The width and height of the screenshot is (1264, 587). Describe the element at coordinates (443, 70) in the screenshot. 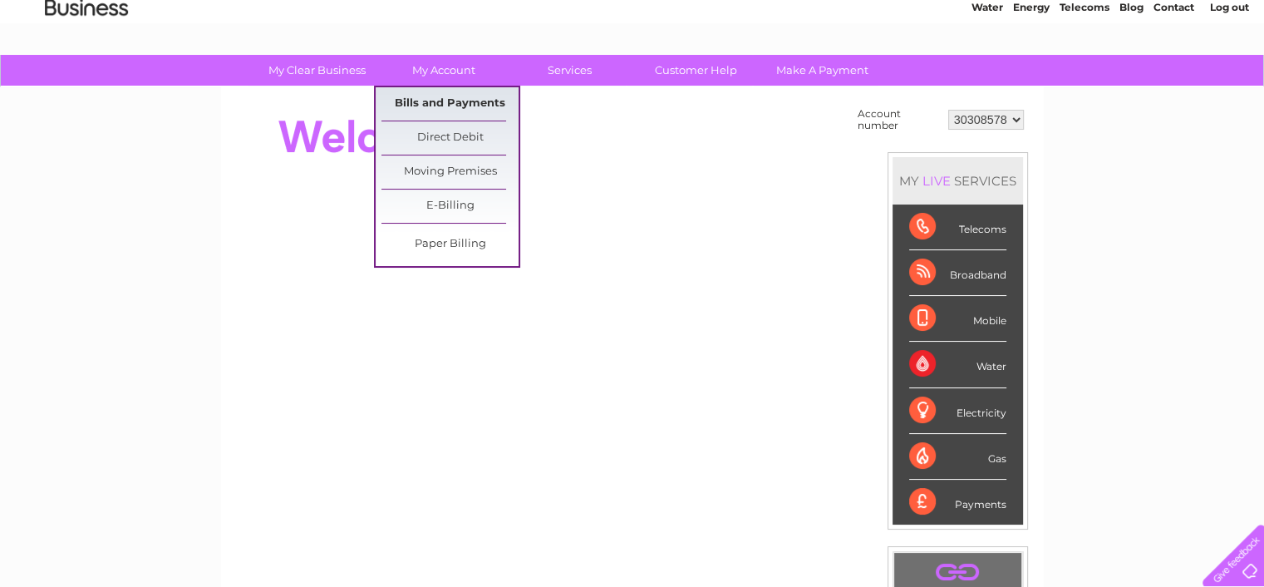

I see `a: My Account` at that location.